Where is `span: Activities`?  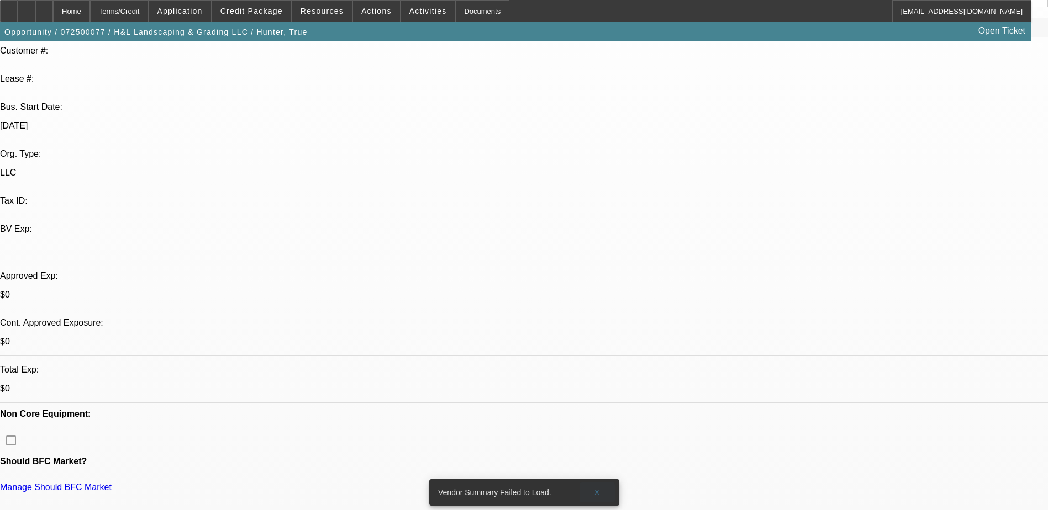 span: Activities is located at coordinates (428, 11).